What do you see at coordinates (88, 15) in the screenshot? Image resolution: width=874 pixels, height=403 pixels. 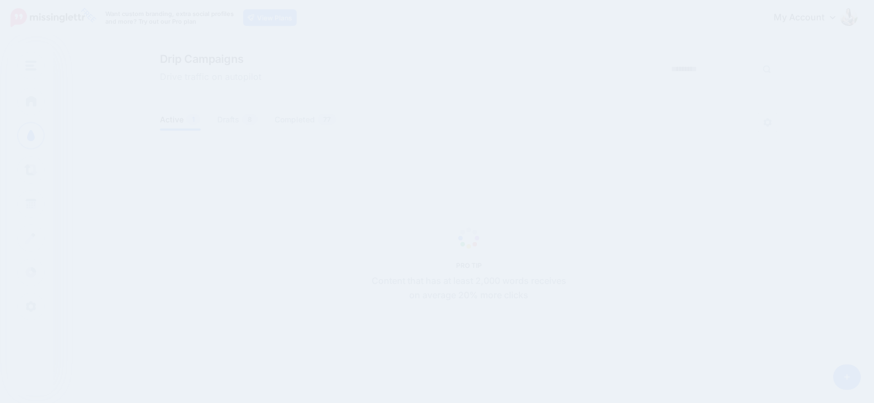 I see `span: FREE` at bounding box center [88, 15].